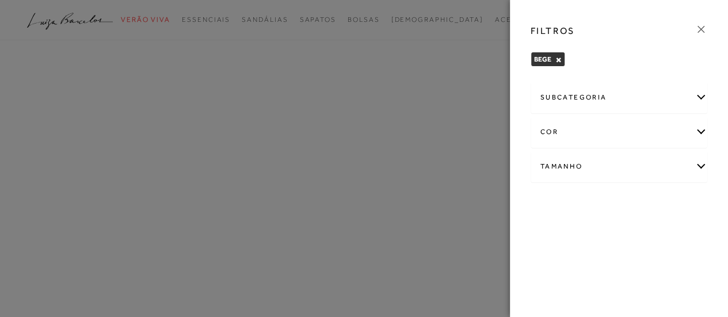 This screenshot has width=728, height=317. I want to click on div: cor, so click(619, 132).